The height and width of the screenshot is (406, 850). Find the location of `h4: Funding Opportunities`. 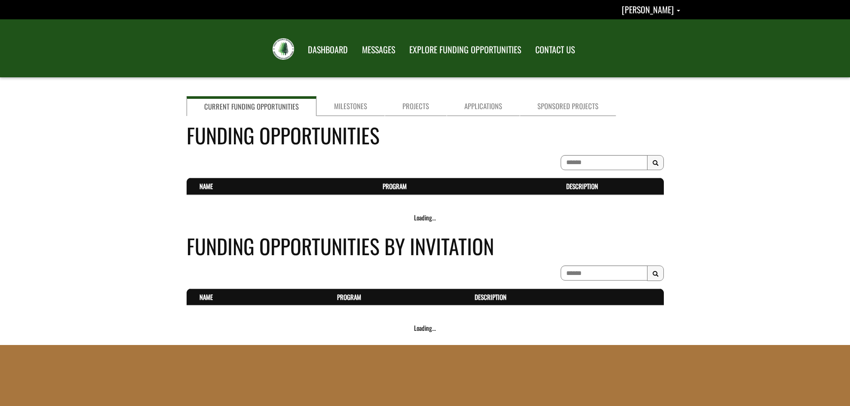

h4: Funding Opportunities is located at coordinates (425, 135).